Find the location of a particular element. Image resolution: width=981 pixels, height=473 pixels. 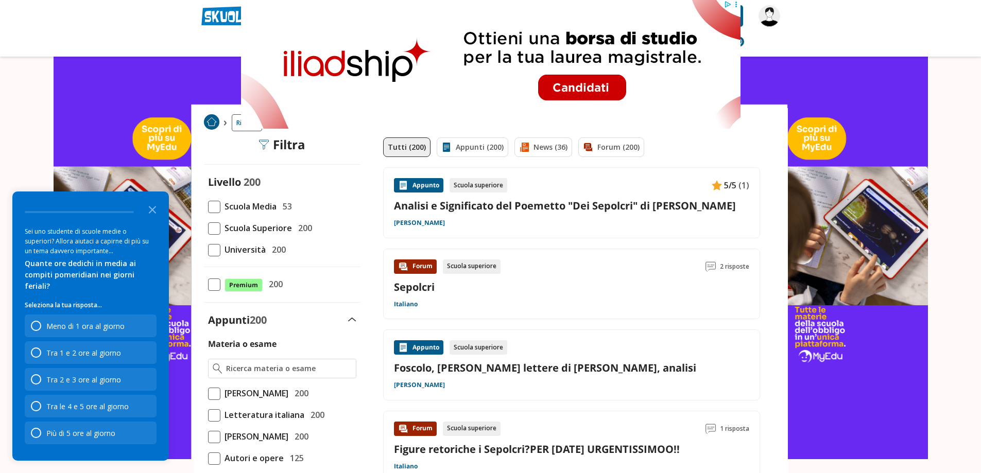

span: 53 is located at coordinates (285, 206).